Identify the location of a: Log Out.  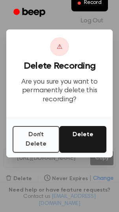
(92, 21).